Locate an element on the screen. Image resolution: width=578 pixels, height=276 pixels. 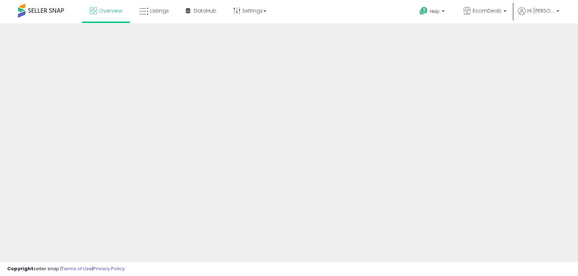
span: Help is located at coordinates (434, 11).